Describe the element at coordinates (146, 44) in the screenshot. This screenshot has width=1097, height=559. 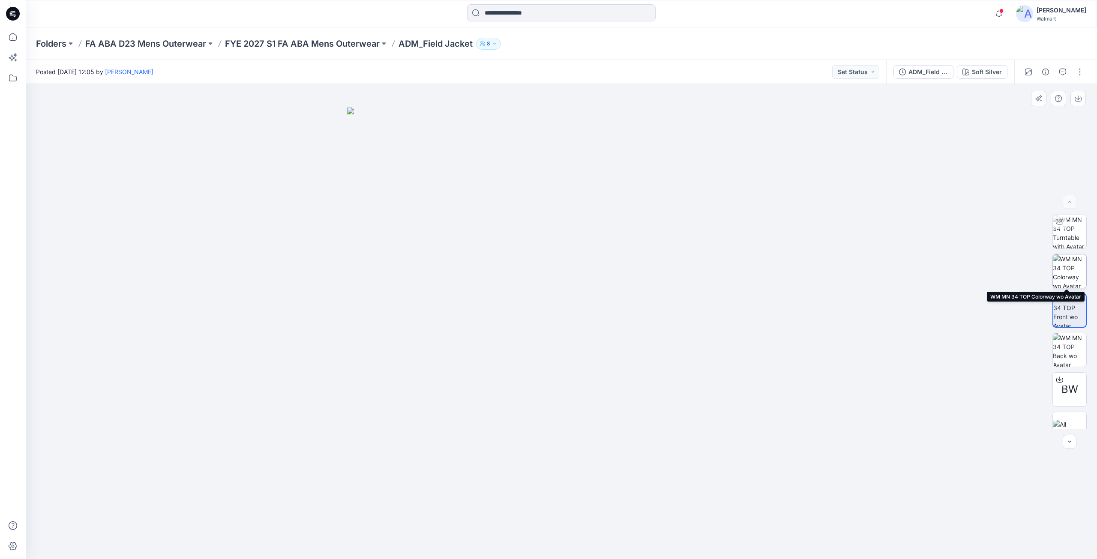
I see `p: FA ABA D23 Mens Outerwear` at that location.